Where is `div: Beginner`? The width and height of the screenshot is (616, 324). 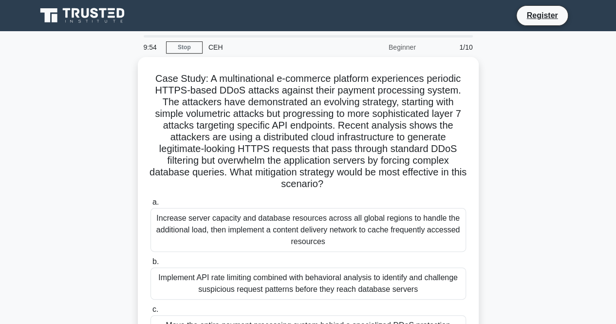 div: Beginner is located at coordinates (379, 47).